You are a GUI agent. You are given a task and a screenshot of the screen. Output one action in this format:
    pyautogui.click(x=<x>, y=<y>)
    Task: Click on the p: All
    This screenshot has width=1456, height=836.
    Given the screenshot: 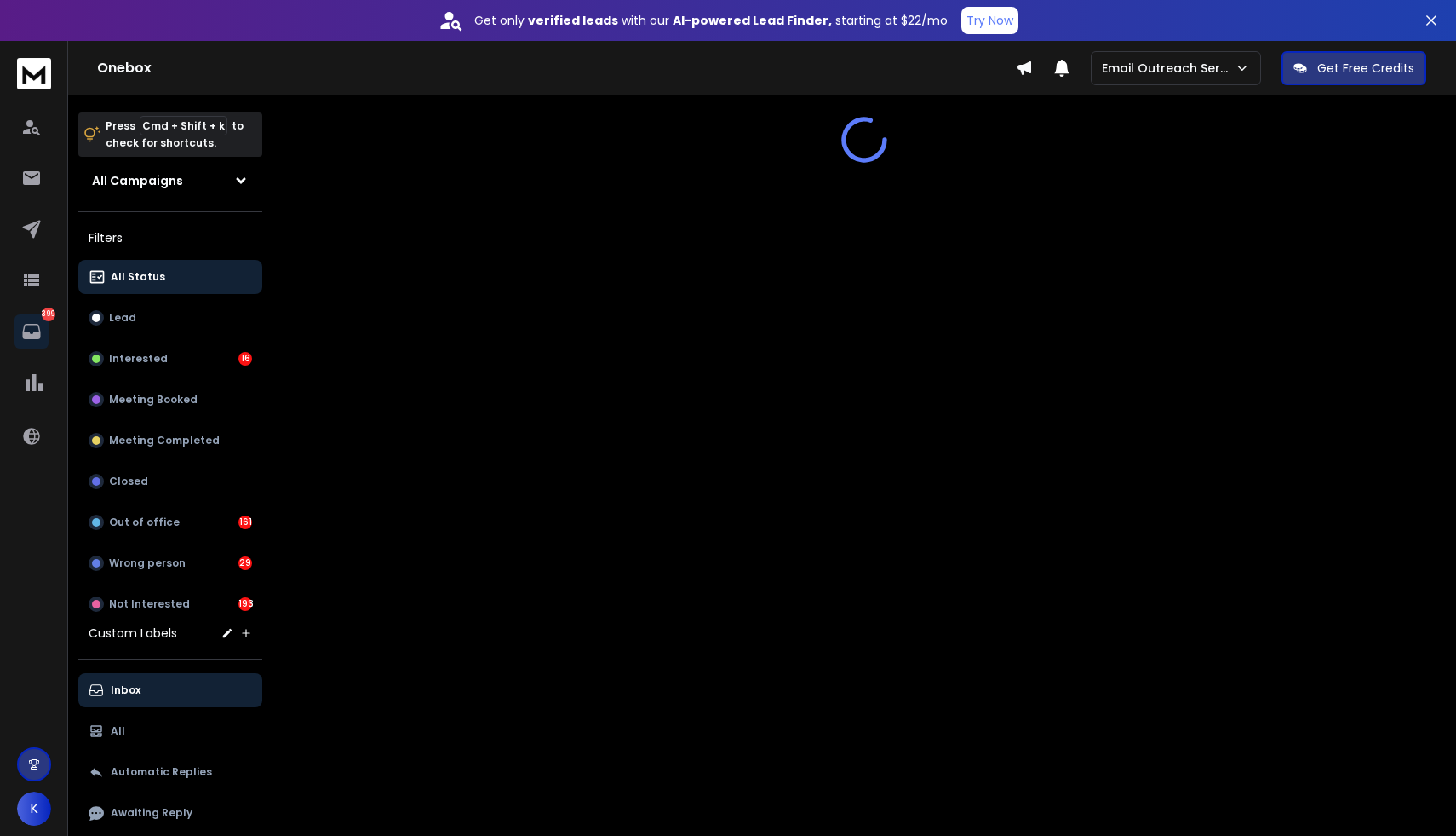 What is the action you would take?
    pyautogui.click(x=118, y=731)
    